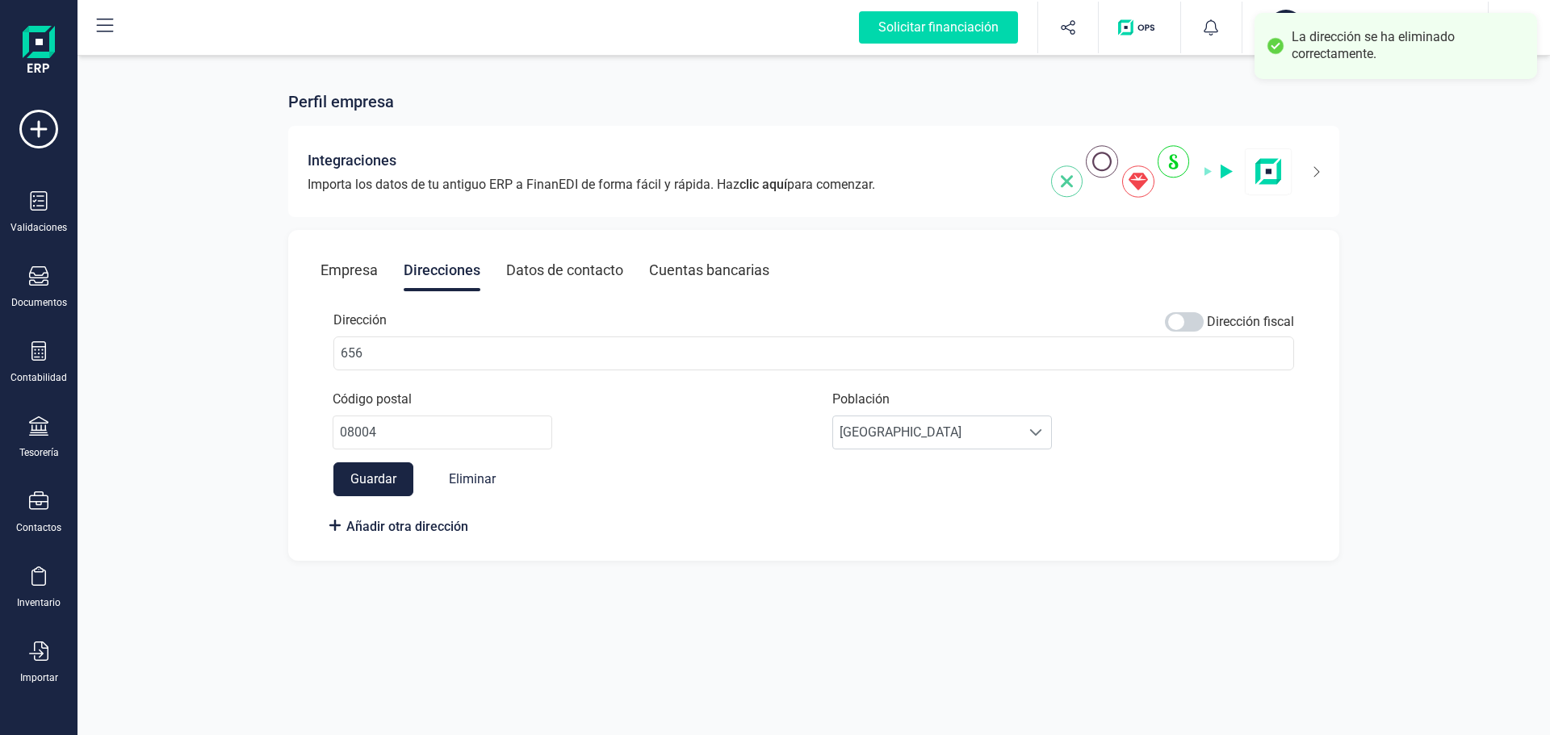  What do you see at coordinates (407, 527) in the screenshot?
I see `span: Añadir otra dirección` at bounding box center [407, 527].